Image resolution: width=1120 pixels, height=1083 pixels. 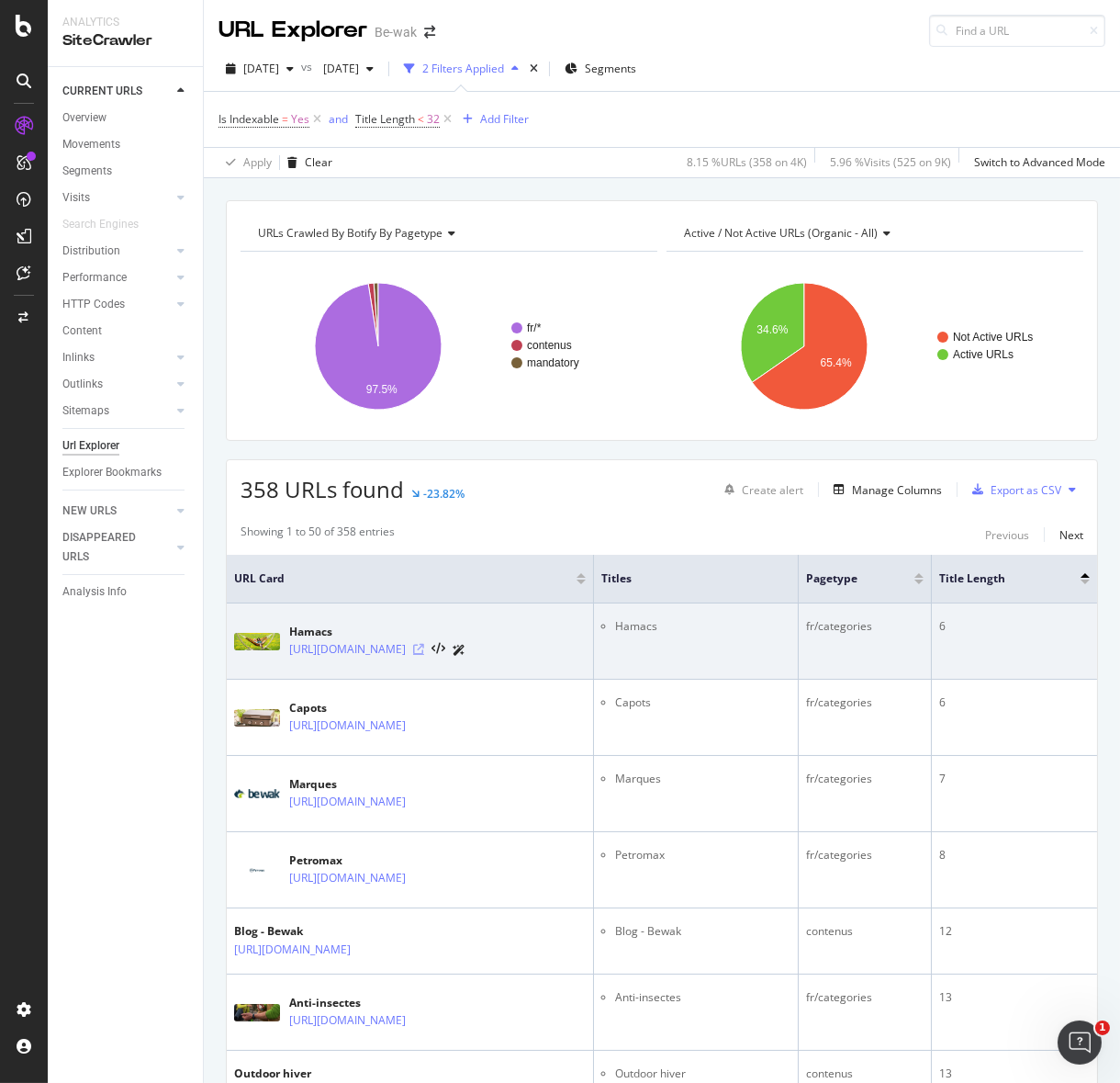 I want to click on div: Segments, so click(x=88, y=171).